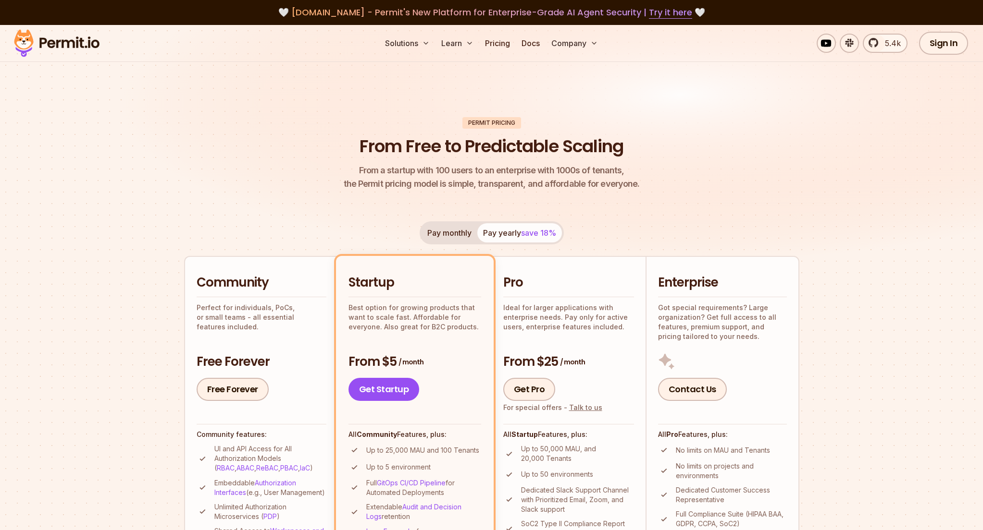 The height and width of the screenshot is (530, 983). What do you see at coordinates (530, 43) in the screenshot?
I see `a: Docs` at bounding box center [530, 43].